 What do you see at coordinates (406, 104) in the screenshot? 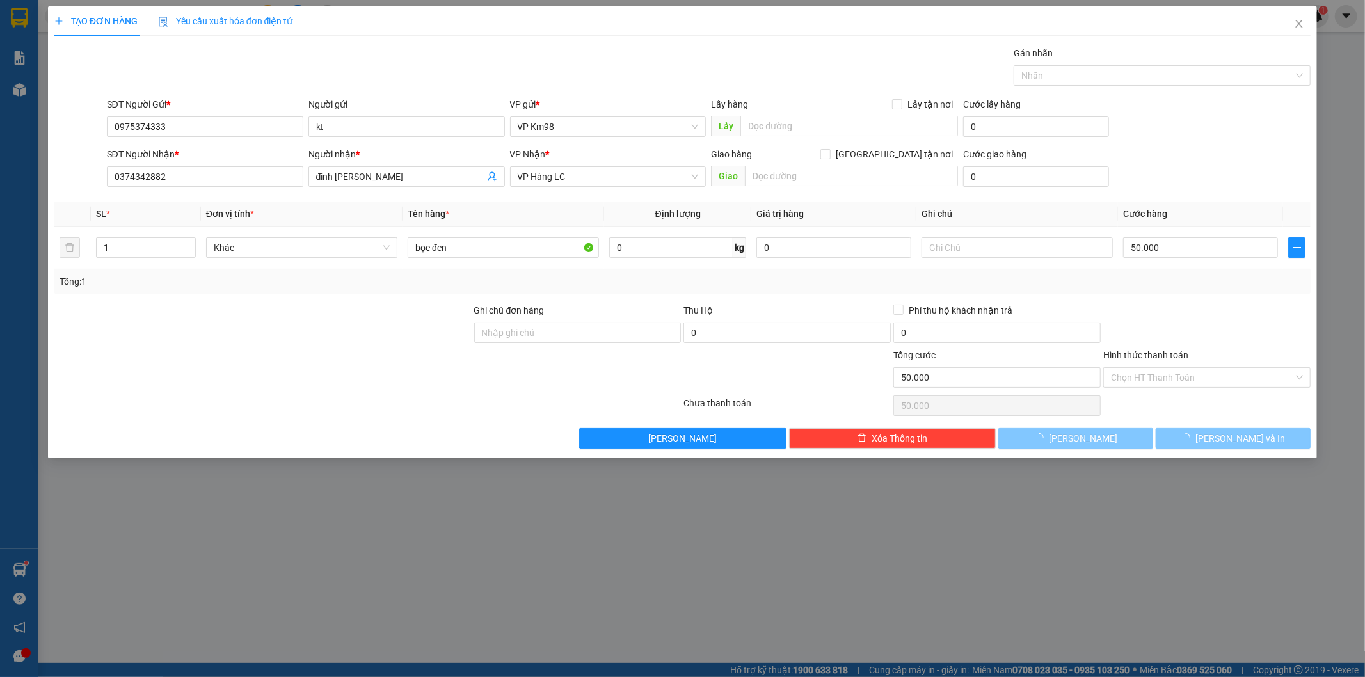
I see `div: Người gửi` at bounding box center [406, 104].